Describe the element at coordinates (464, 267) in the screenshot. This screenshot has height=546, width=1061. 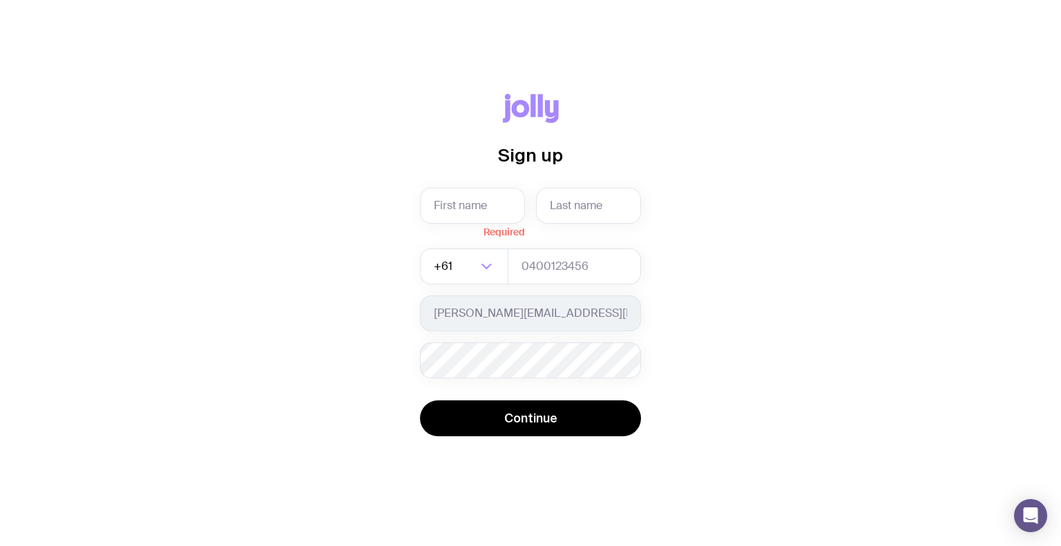
I see `div: Search for option` at that location.